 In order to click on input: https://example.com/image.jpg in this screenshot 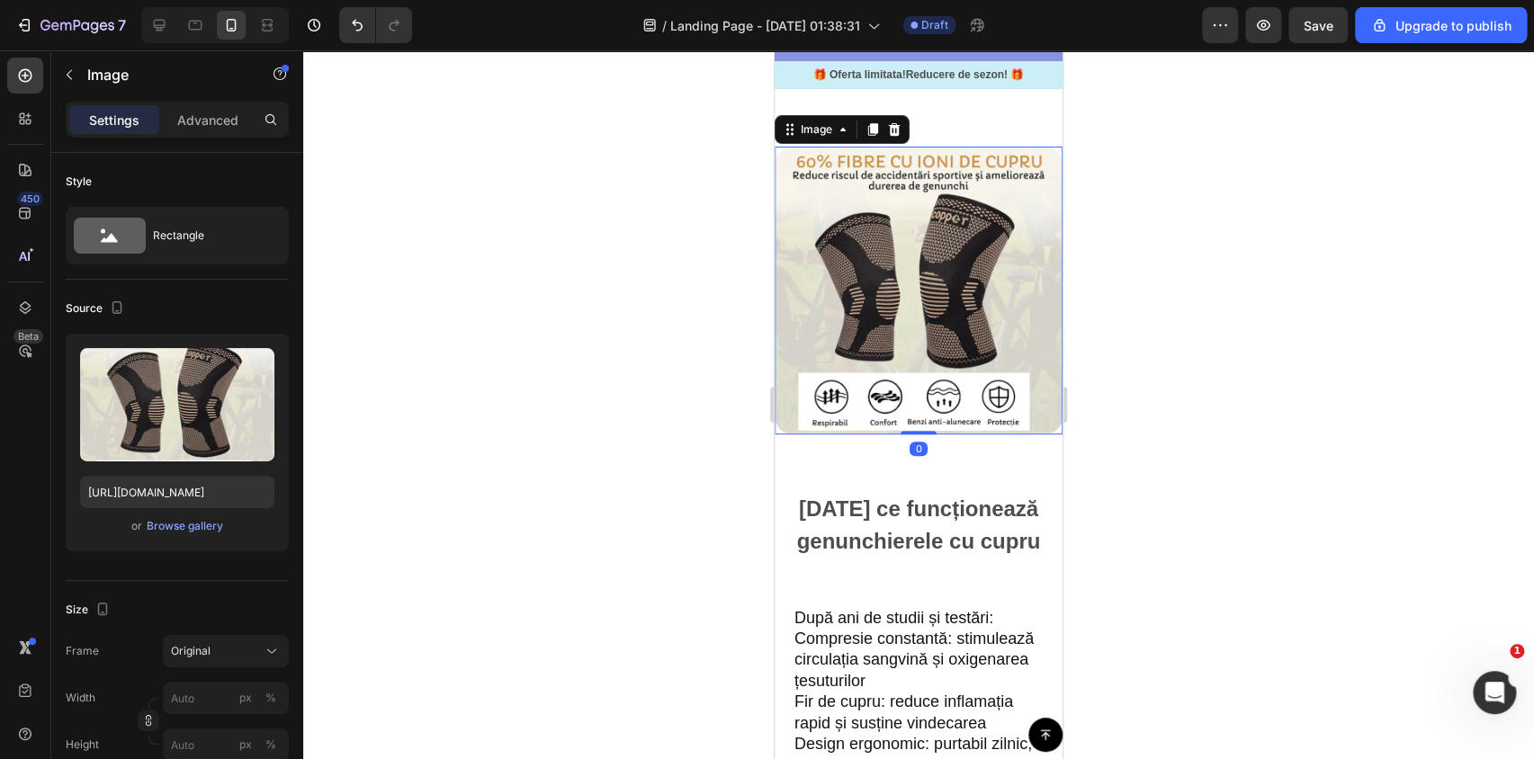, I will do `click(177, 492)`.